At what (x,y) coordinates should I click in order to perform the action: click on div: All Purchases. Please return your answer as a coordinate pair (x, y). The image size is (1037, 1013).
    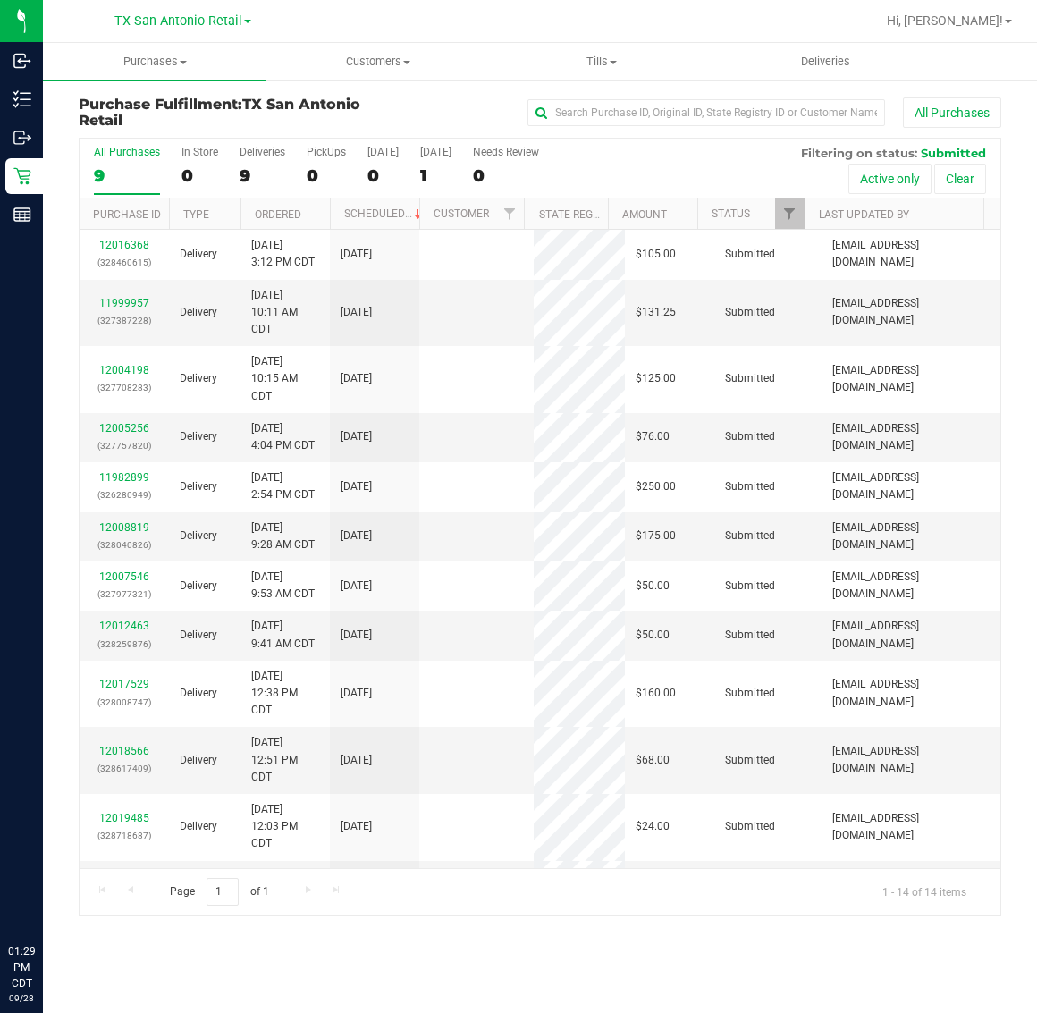
    Looking at the image, I should click on (127, 152).